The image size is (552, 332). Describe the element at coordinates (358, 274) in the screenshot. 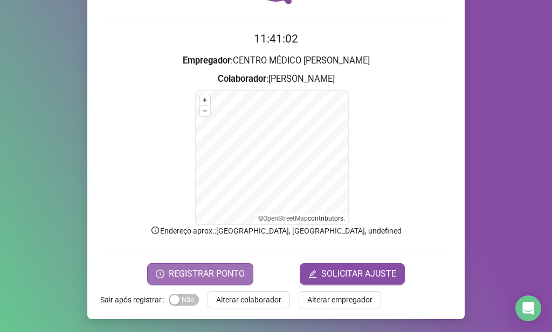

I see `span: SOLICITAR AJUSTE` at that location.